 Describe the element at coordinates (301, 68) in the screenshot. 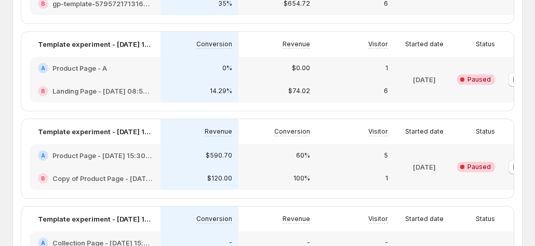

I see `p: $0.00` at that location.